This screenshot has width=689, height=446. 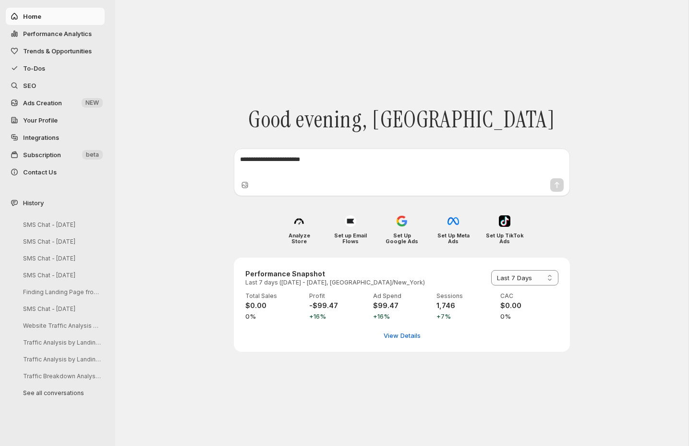 I want to click on span: Performance Analytics, so click(x=57, y=34).